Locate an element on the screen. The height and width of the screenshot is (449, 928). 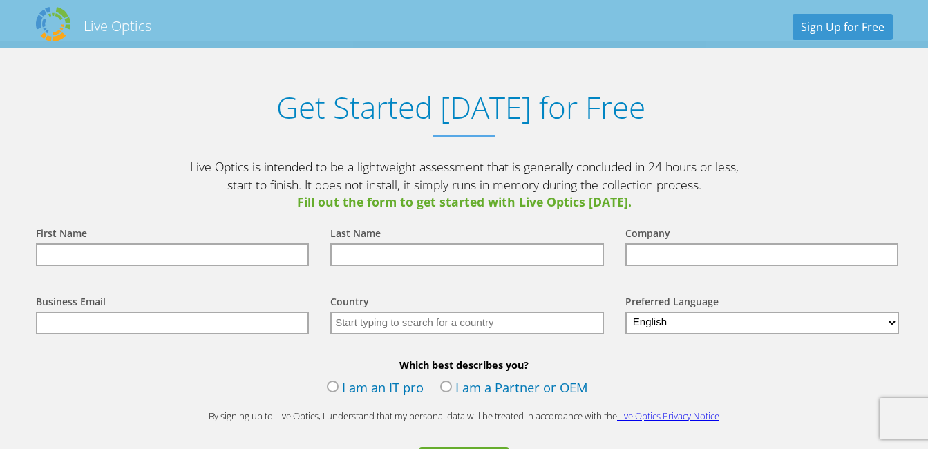
label: Country is located at coordinates (350, 303).